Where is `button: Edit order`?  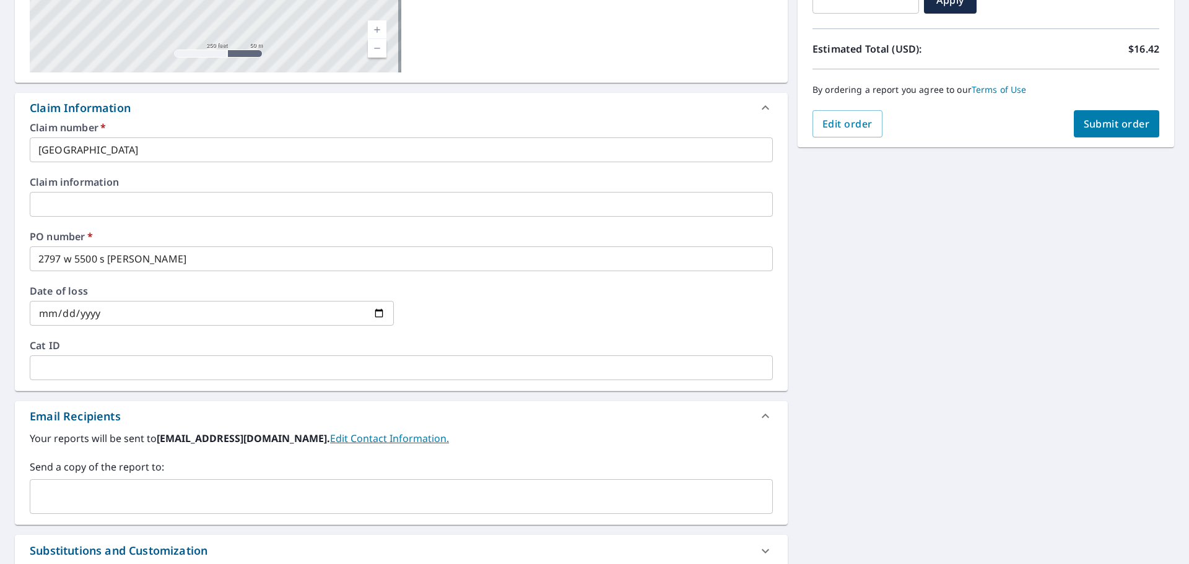
button: Edit order is located at coordinates (847, 124).